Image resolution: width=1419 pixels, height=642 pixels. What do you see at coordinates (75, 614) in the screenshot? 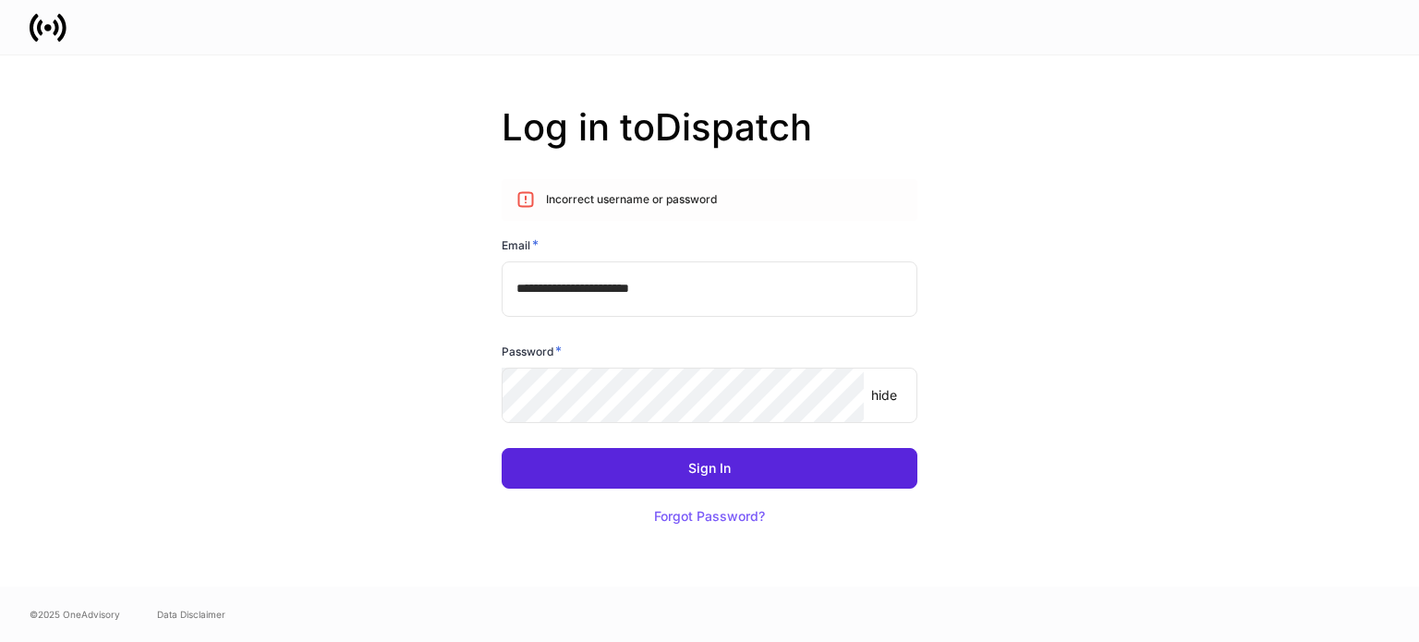
I see `span: © 2025 OneAdvisory` at bounding box center [75, 614].